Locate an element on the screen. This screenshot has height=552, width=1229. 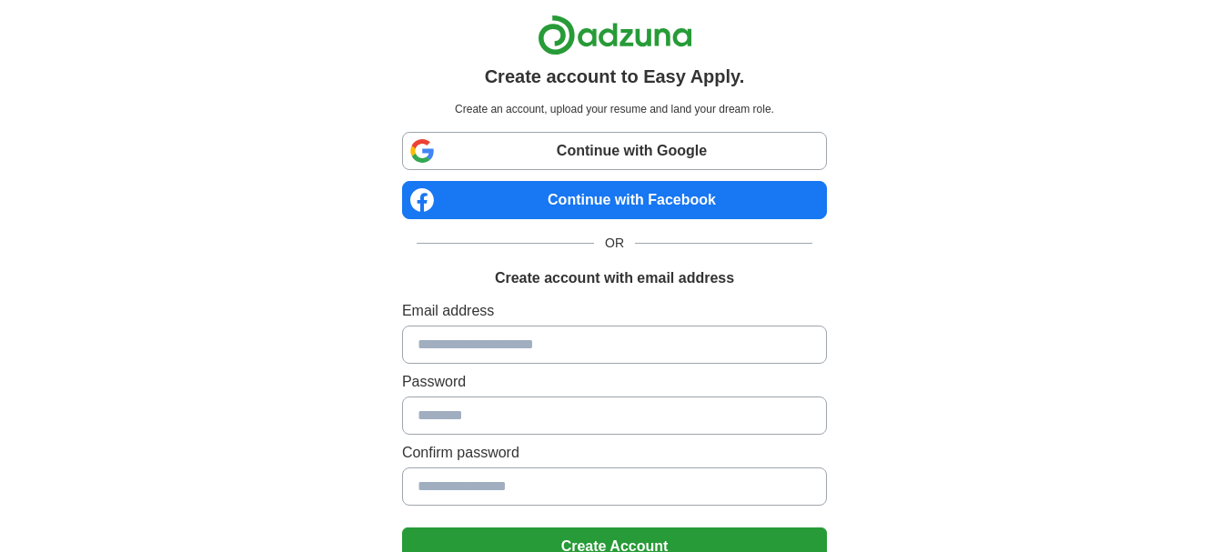
label: Confirm password is located at coordinates (614, 453).